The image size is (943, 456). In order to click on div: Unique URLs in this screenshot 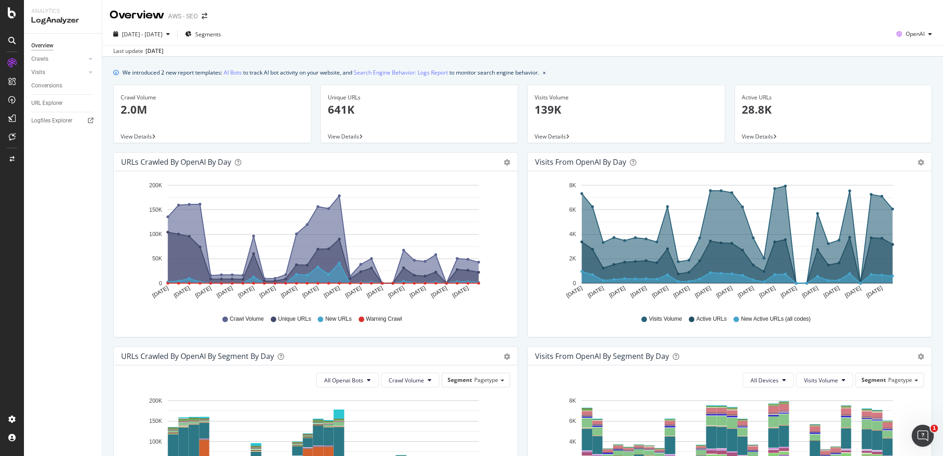, I will do `click(420, 98)`.